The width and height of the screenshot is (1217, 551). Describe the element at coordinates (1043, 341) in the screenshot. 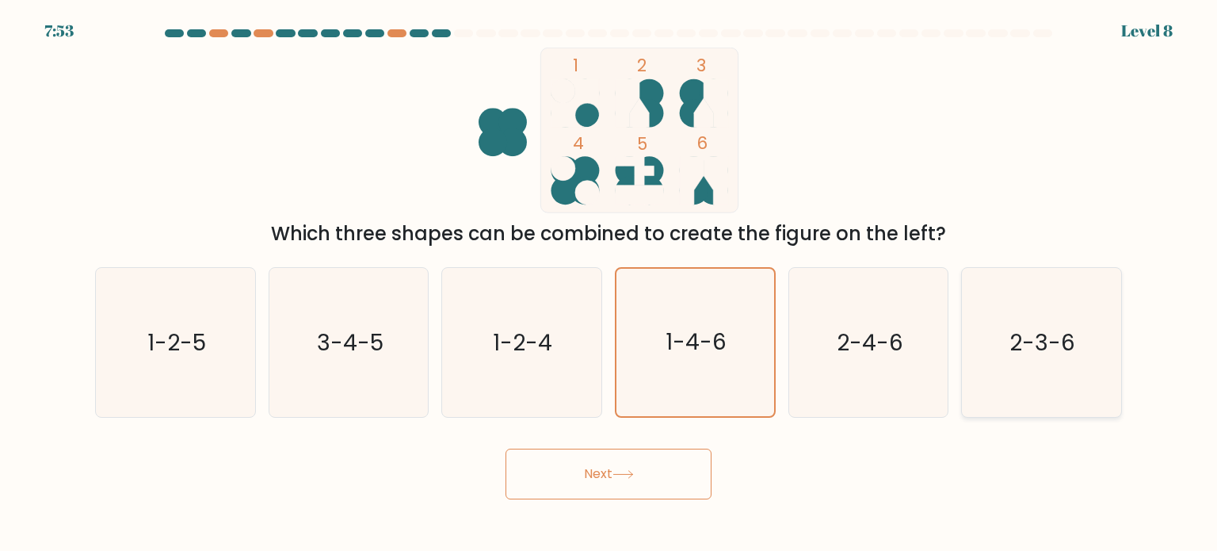

I see `text: 2-3-6` at that location.